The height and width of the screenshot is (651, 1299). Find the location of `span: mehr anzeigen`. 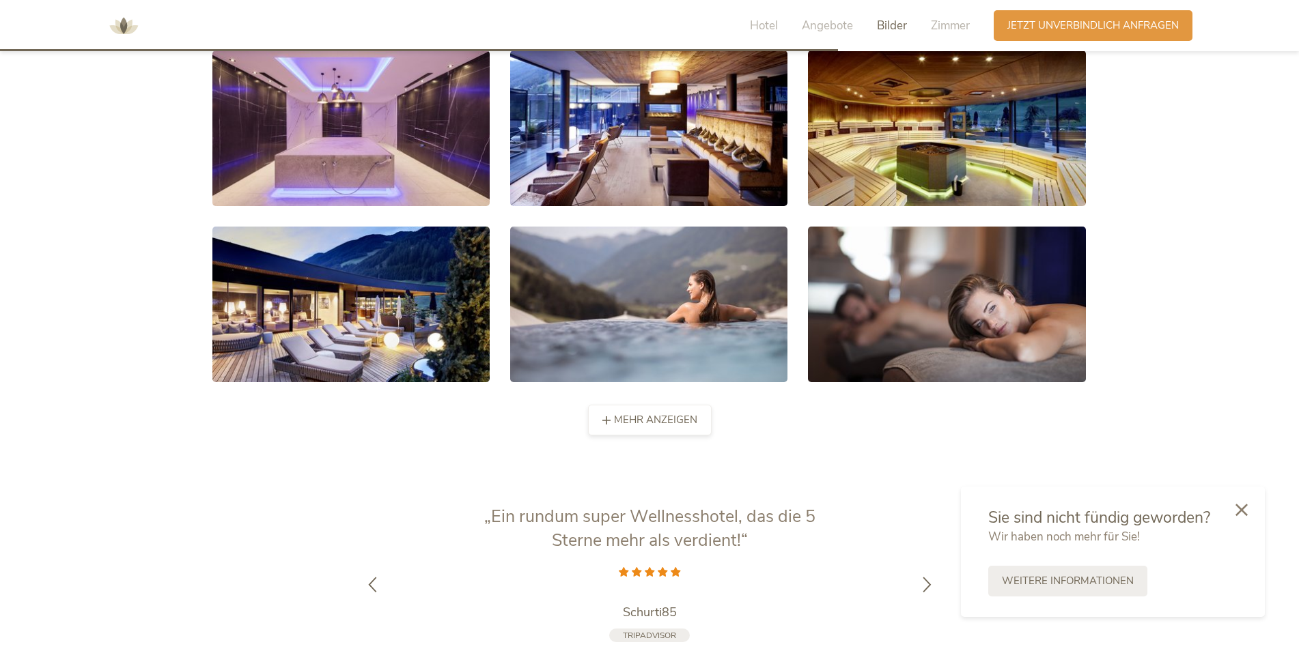

span: mehr anzeigen is located at coordinates (655, 420).